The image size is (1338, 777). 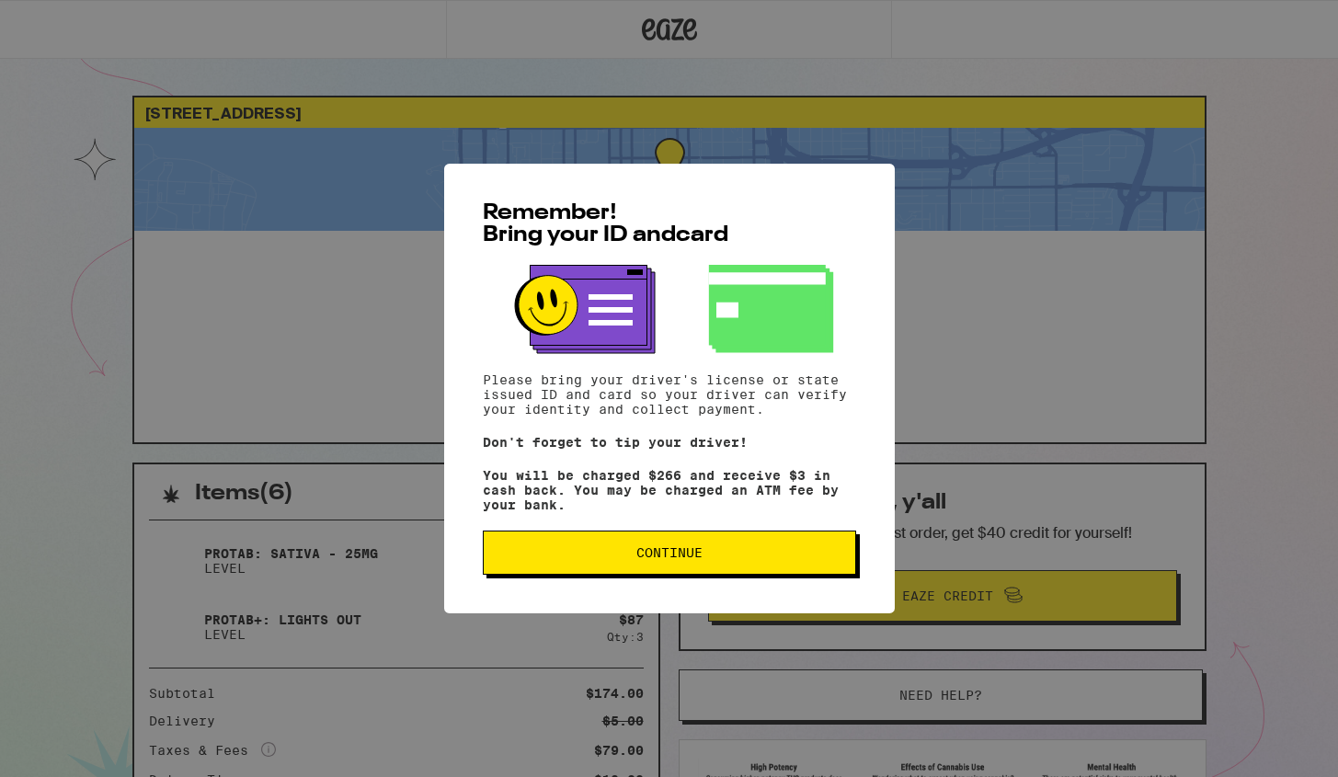 What do you see at coordinates (670, 442) in the screenshot?
I see `p: Don't forget to tip your driver!` at bounding box center [670, 442].